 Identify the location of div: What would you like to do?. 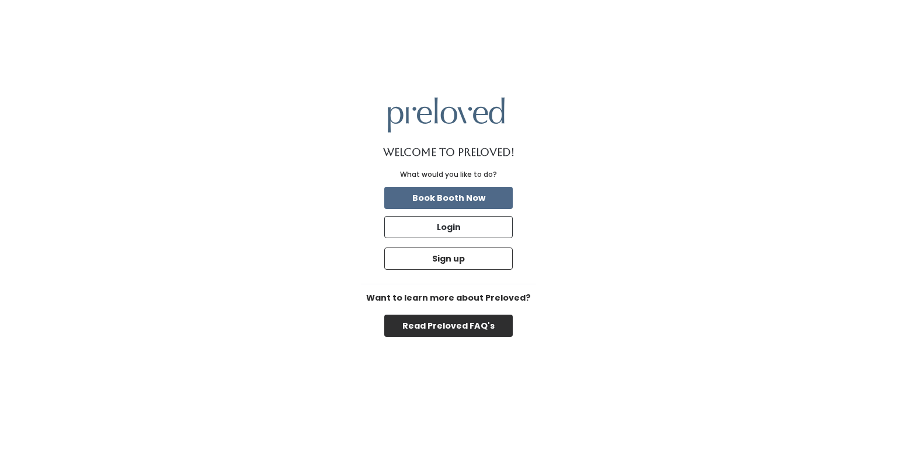
(448, 175).